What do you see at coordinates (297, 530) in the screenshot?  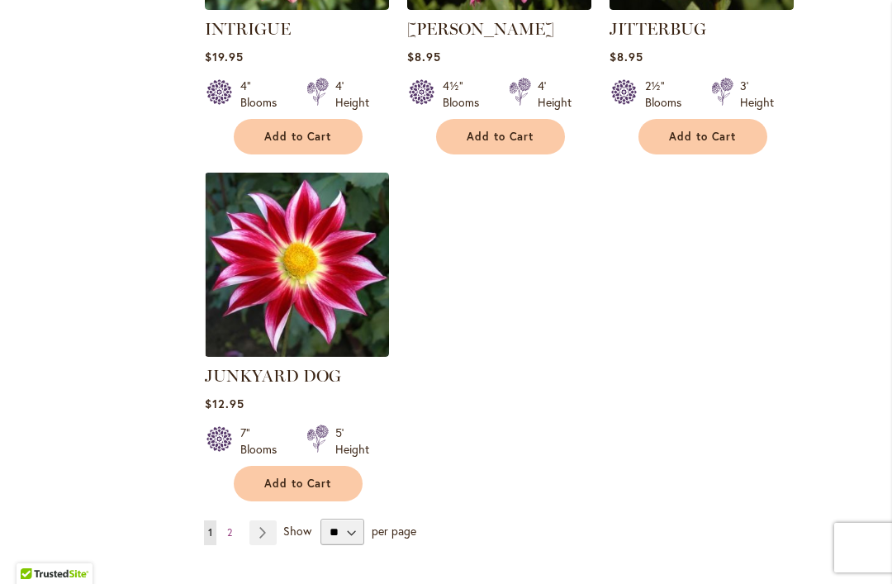 I see `span: Show` at bounding box center [297, 530].